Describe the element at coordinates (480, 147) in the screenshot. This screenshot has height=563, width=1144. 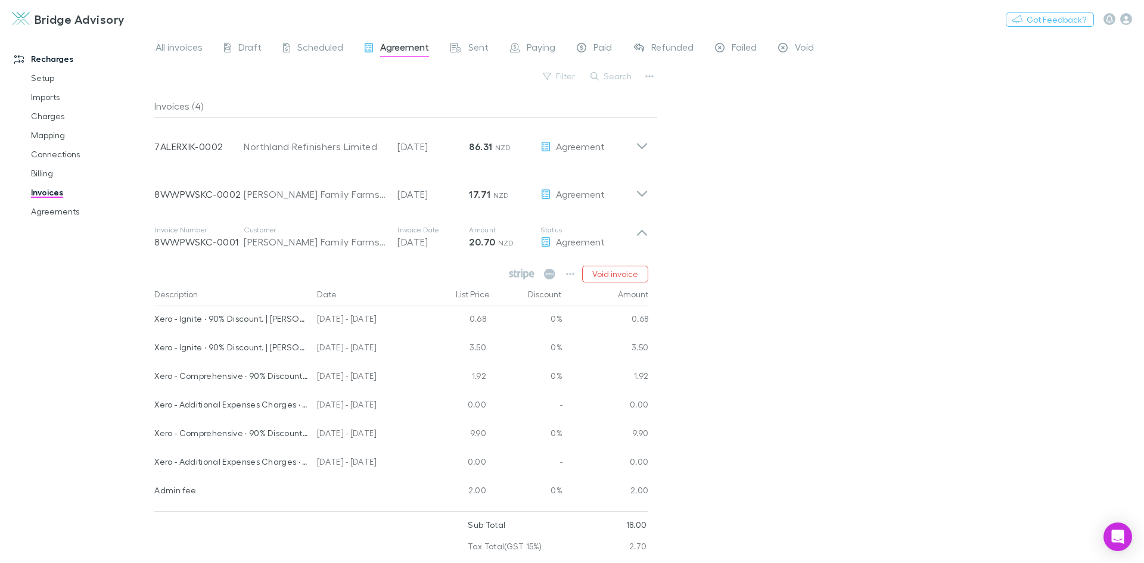
I see `strong: 86.31` at that location.